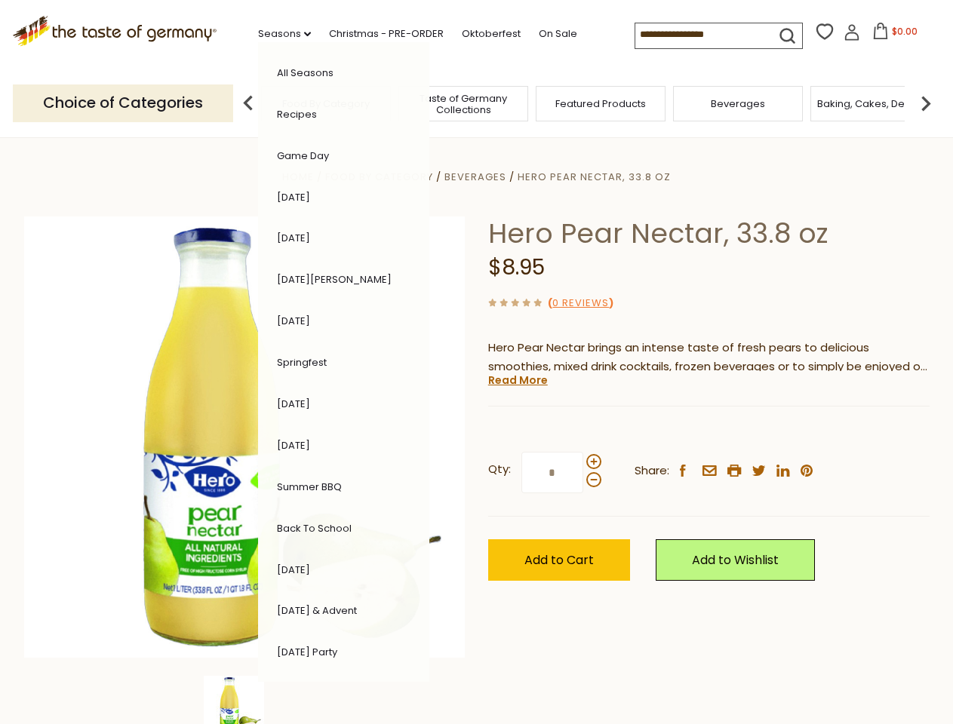  What do you see at coordinates (305, 72) in the screenshot?
I see `a: All Seasons` at bounding box center [305, 72].